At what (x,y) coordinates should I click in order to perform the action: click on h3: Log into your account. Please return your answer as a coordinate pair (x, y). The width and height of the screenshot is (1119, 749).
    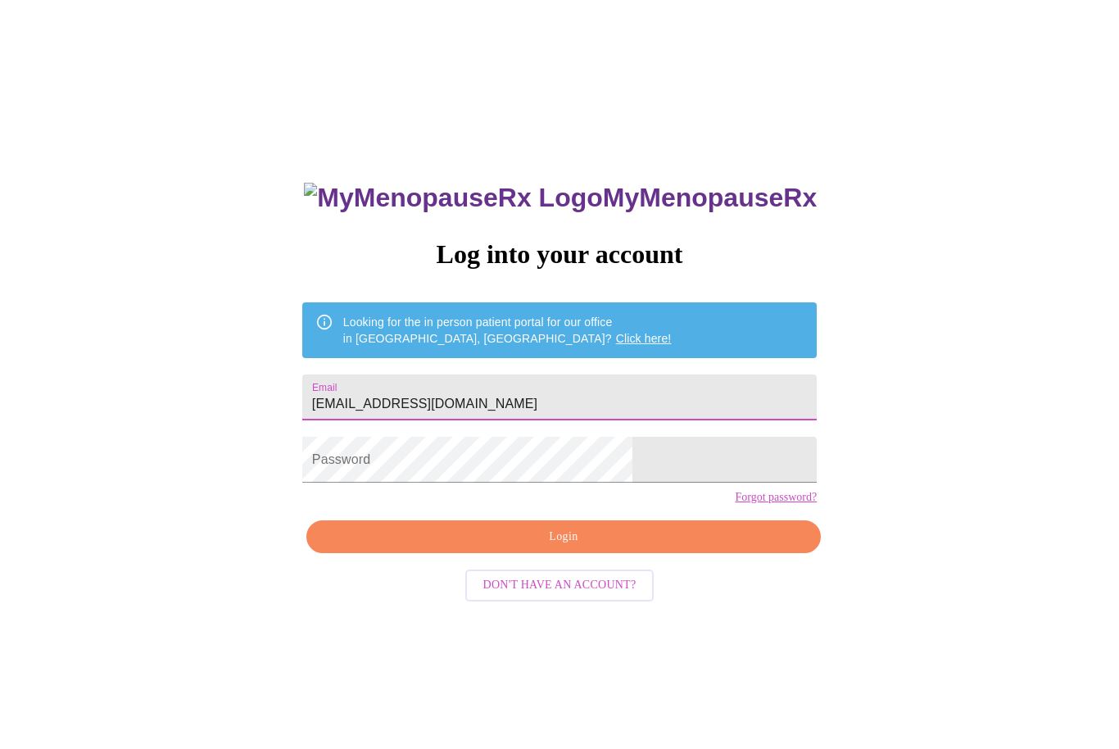
    Looking at the image, I should click on (560, 254).